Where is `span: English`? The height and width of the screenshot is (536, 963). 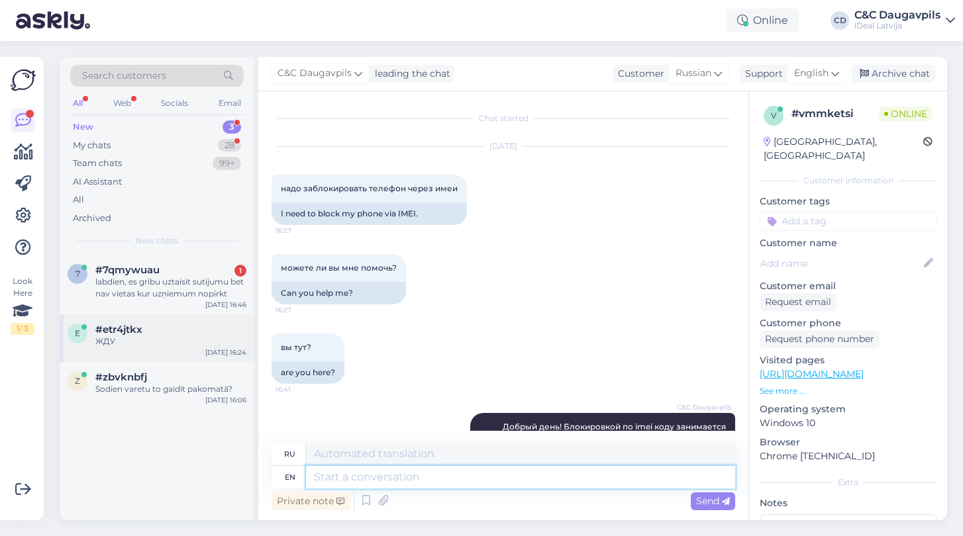 span: English is located at coordinates (811, 73).